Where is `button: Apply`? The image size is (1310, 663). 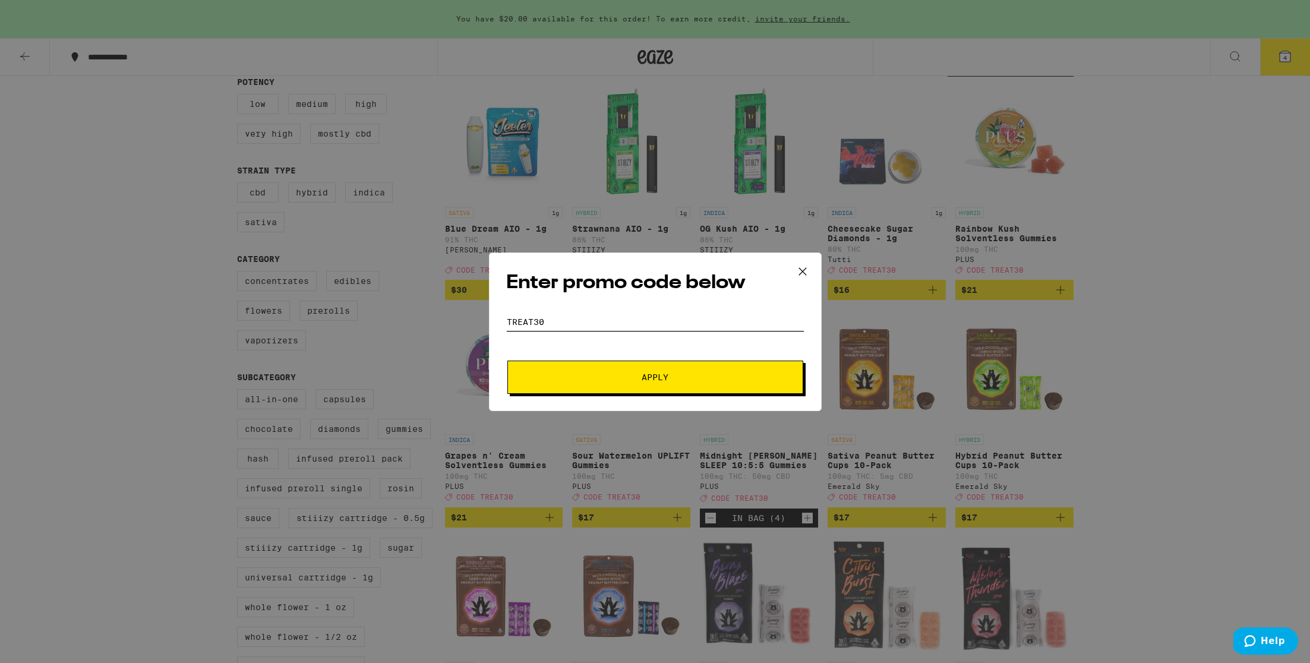
button: Apply is located at coordinates (655, 377).